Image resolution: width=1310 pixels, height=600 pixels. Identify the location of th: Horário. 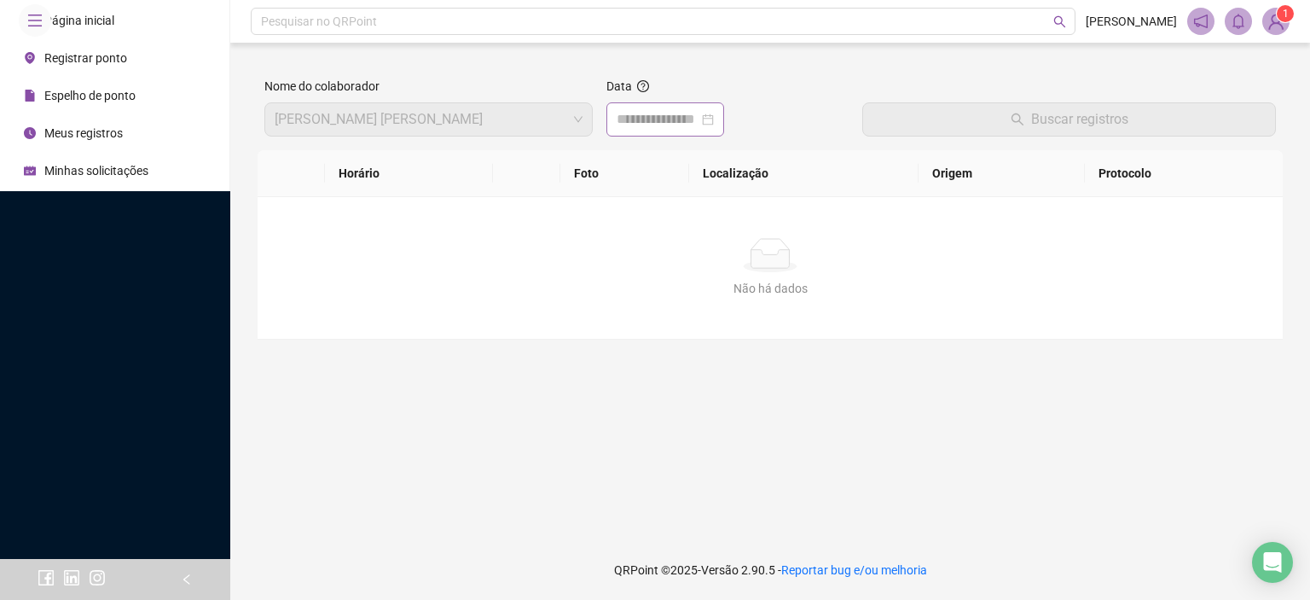
(409, 173).